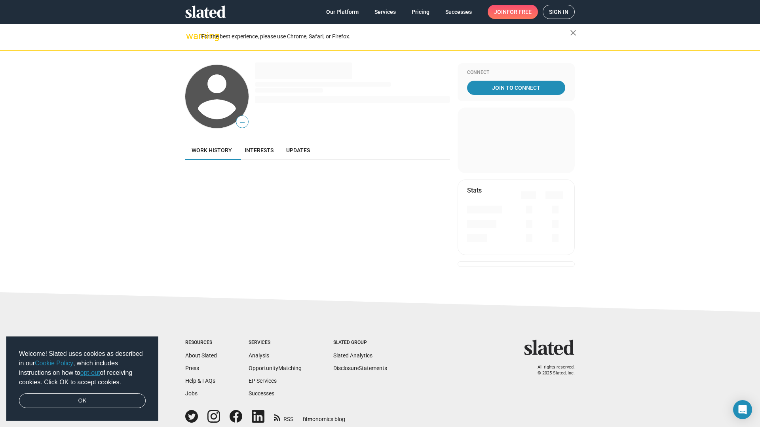 The width and height of the screenshot is (760, 427). What do you see at coordinates (298, 150) in the screenshot?
I see `span: Updates` at bounding box center [298, 150].